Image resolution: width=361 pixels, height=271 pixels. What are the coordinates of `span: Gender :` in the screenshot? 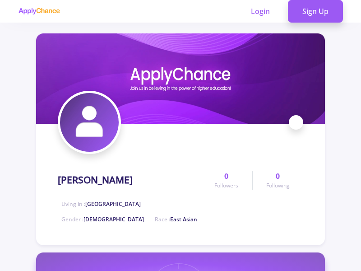 It's located at (102, 219).